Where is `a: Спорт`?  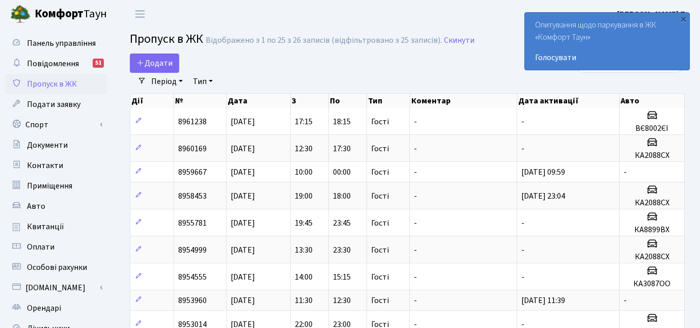 a: Спорт is located at coordinates (56, 125).